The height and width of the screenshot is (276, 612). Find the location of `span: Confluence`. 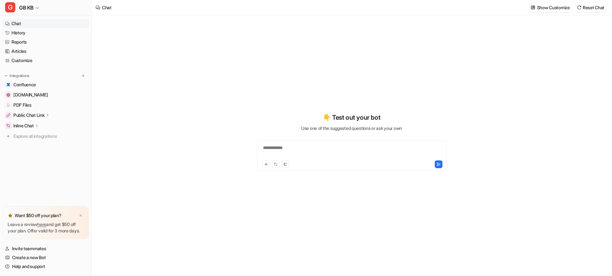

span: Confluence is located at coordinates (25, 85).